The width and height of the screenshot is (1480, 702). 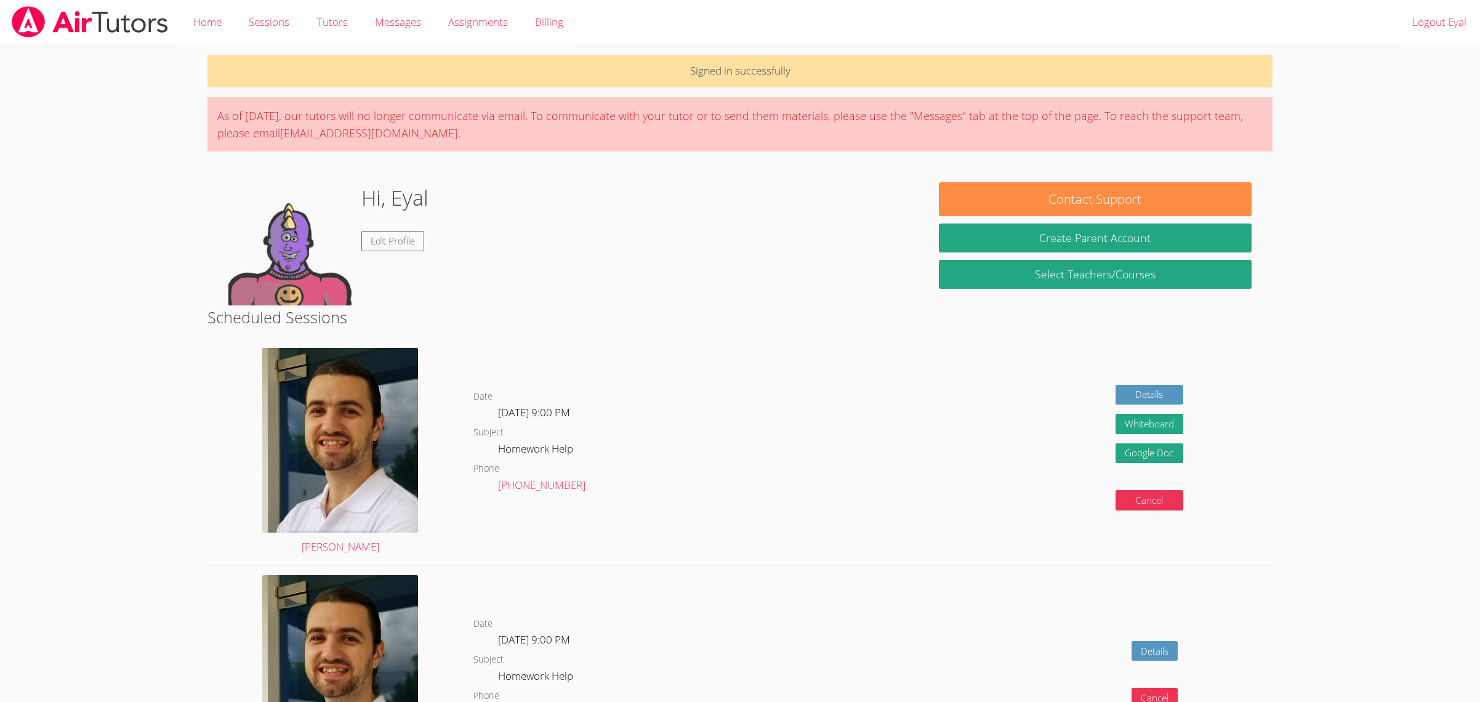 What do you see at coordinates (740, 71) in the screenshot?
I see `p: Signed in successfully` at bounding box center [740, 71].